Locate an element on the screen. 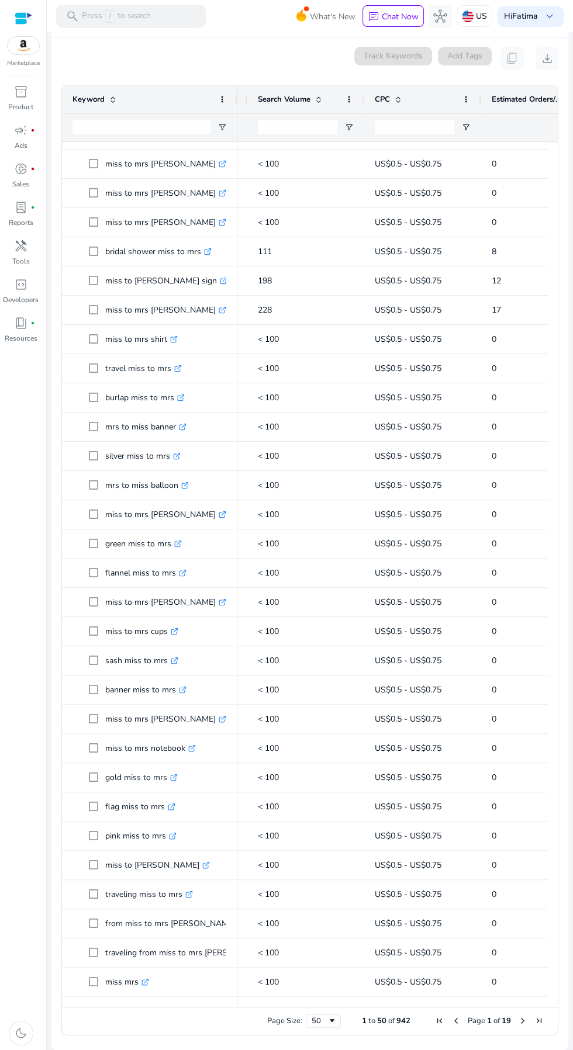 The width and height of the screenshot is (573, 1050). span: 1 is located at coordinates (489, 1021).